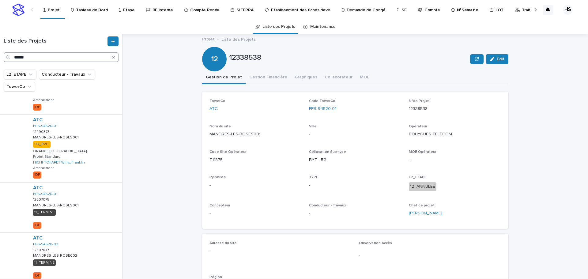 The width and height of the screenshot is (588, 279). Describe the element at coordinates (18, 10) in the screenshot. I see `img: stacker-logo-s-only.png` at that location.